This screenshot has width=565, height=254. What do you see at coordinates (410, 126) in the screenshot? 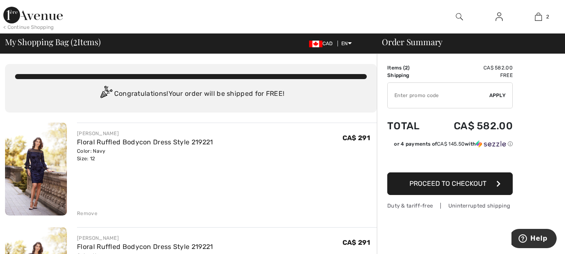
I see `td: Total` at bounding box center [410, 126].